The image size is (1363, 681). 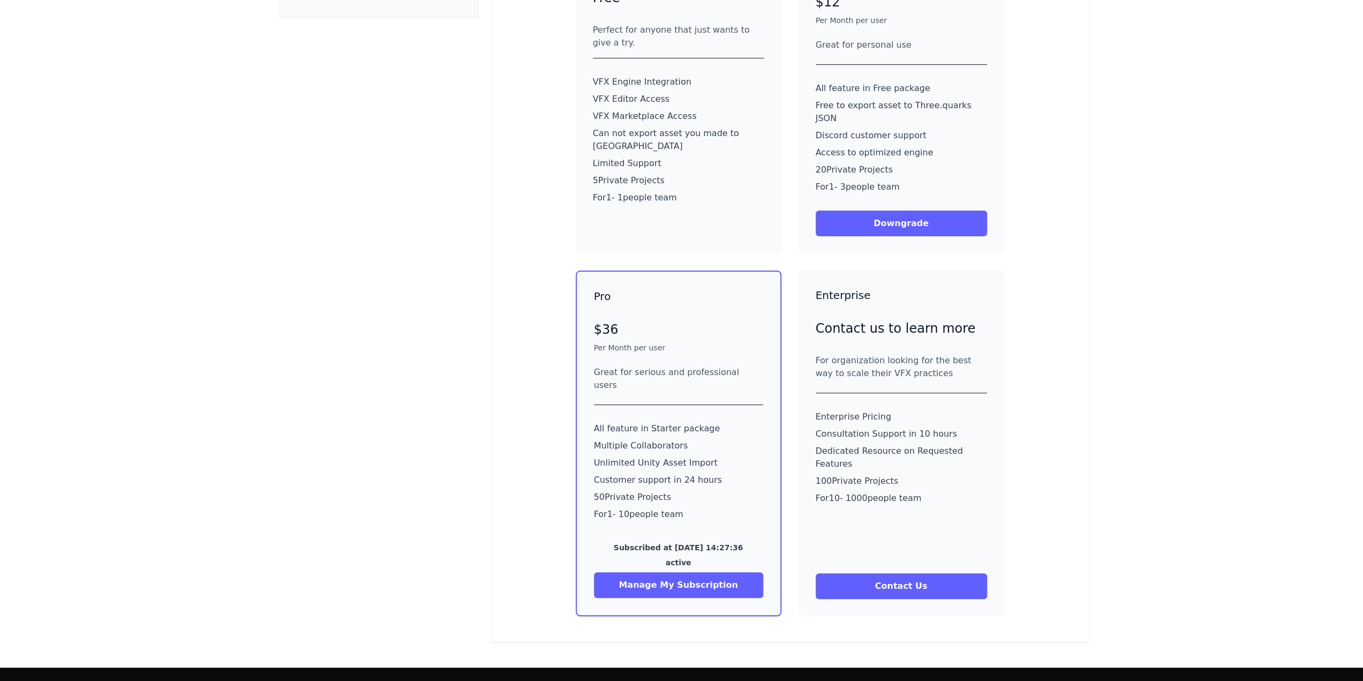 I want to click on p: Unlimited Unity Asset Import, so click(x=678, y=463).